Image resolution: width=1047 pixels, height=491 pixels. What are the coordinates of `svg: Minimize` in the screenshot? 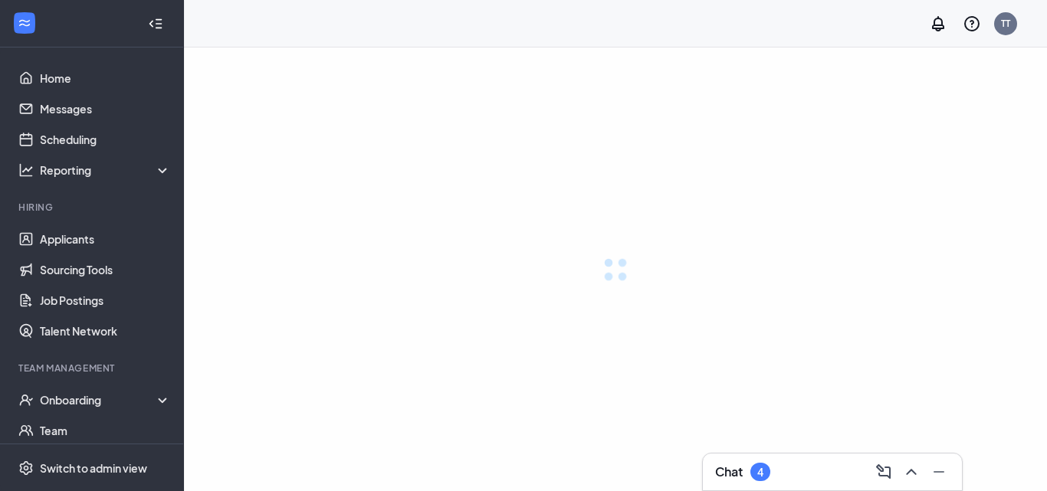 It's located at (939, 472).